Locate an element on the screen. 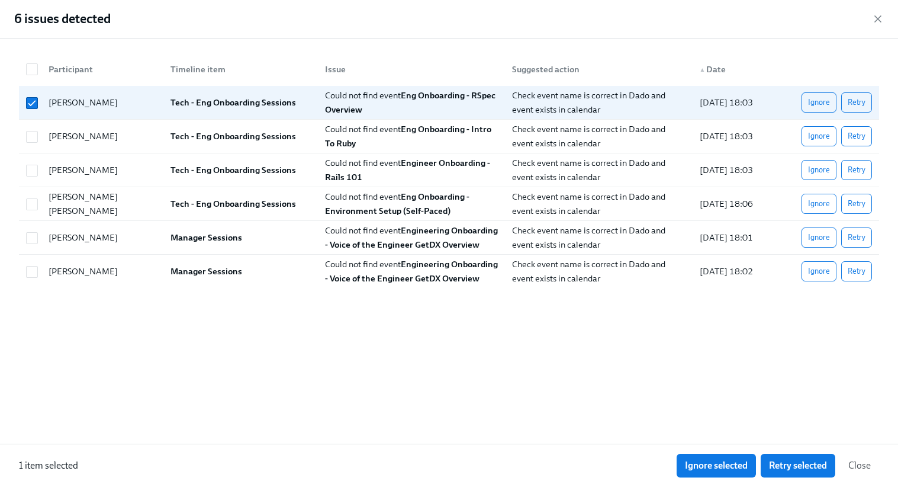  button: Close is located at coordinates (860, 465).